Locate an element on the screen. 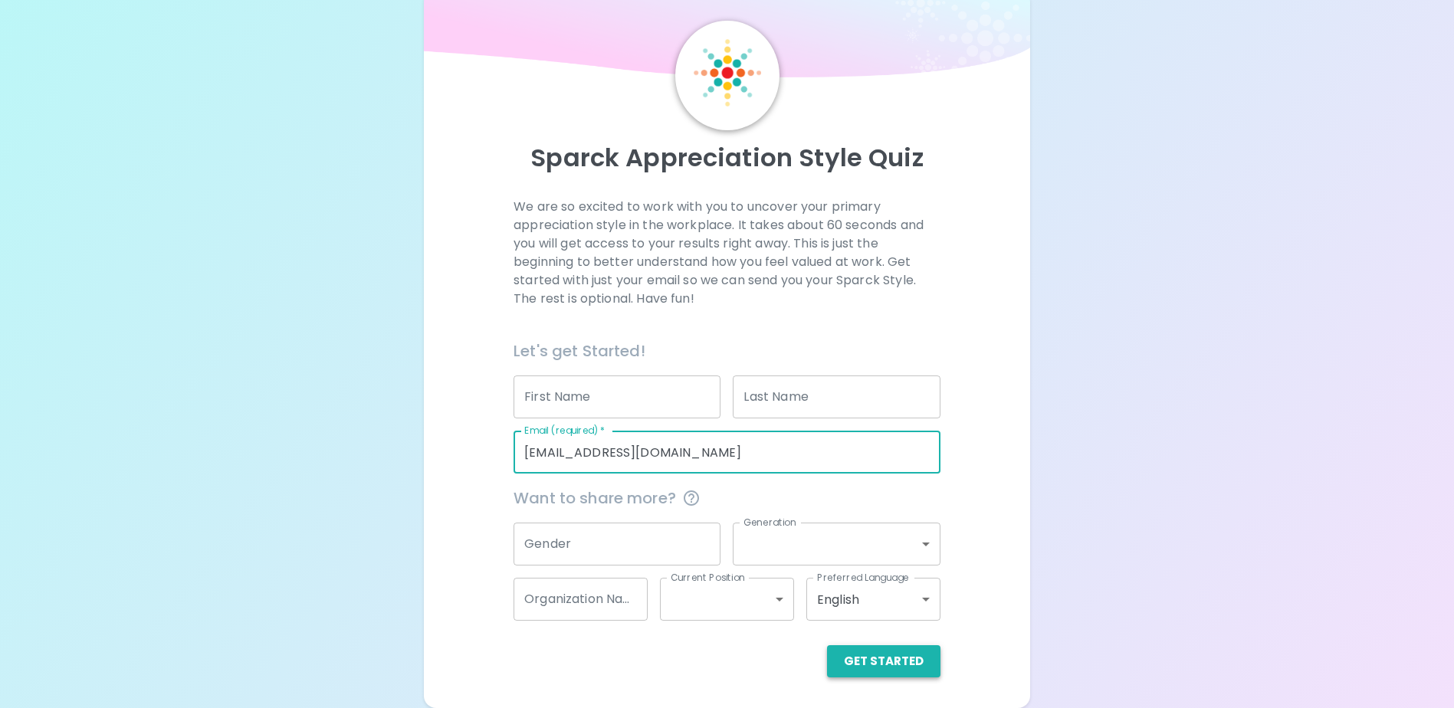  svg: This information is completely confidential and only used for aggregated appreciation studies at ... is located at coordinates (691, 498).